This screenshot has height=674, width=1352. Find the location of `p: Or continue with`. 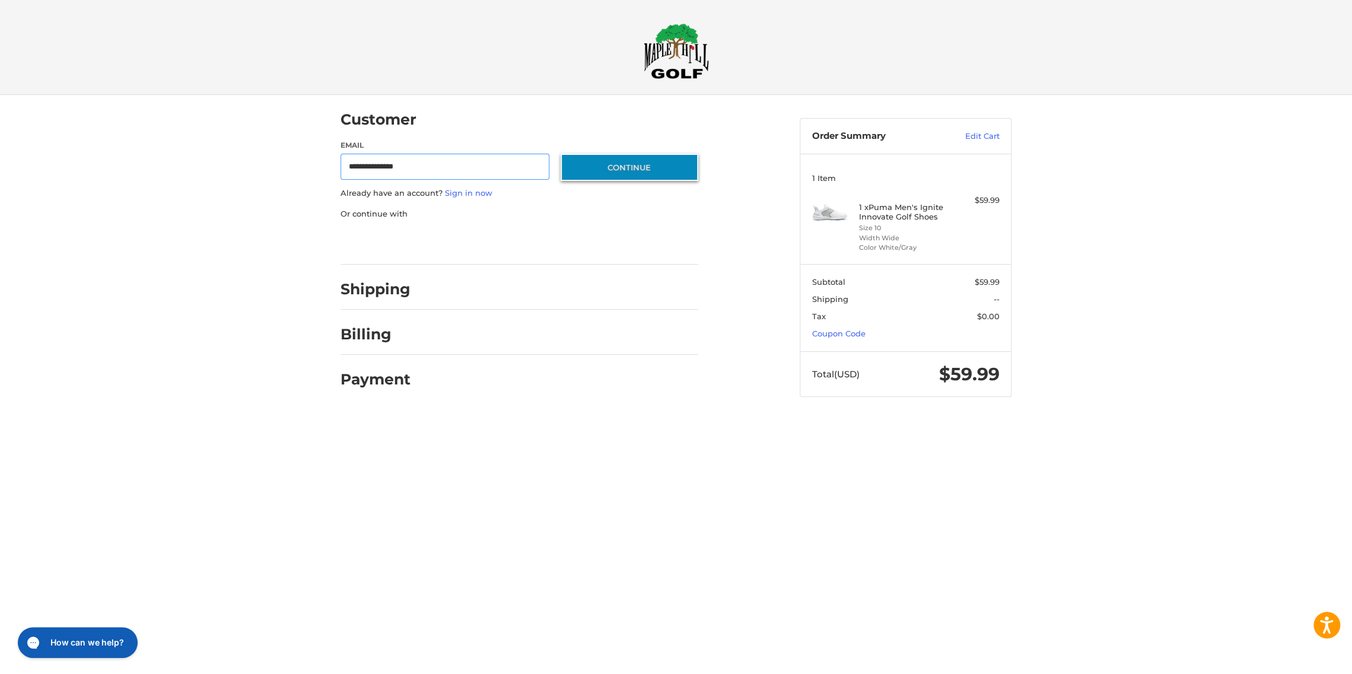

p: Or continue with is located at coordinates (519, 214).